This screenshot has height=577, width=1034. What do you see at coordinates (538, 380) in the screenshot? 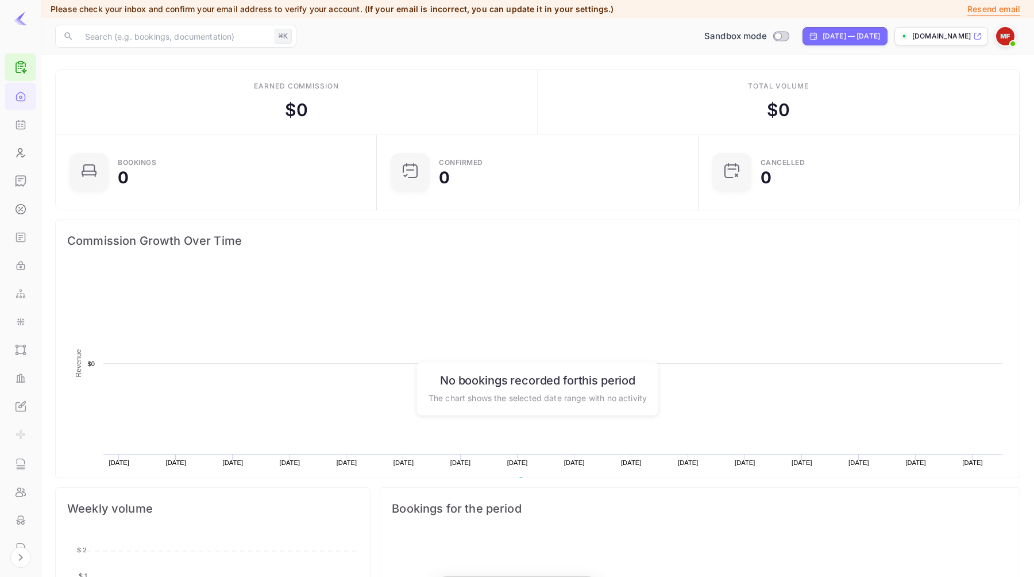
I see `h6: No bookings recorded for this period` at bounding box center [538, 380].